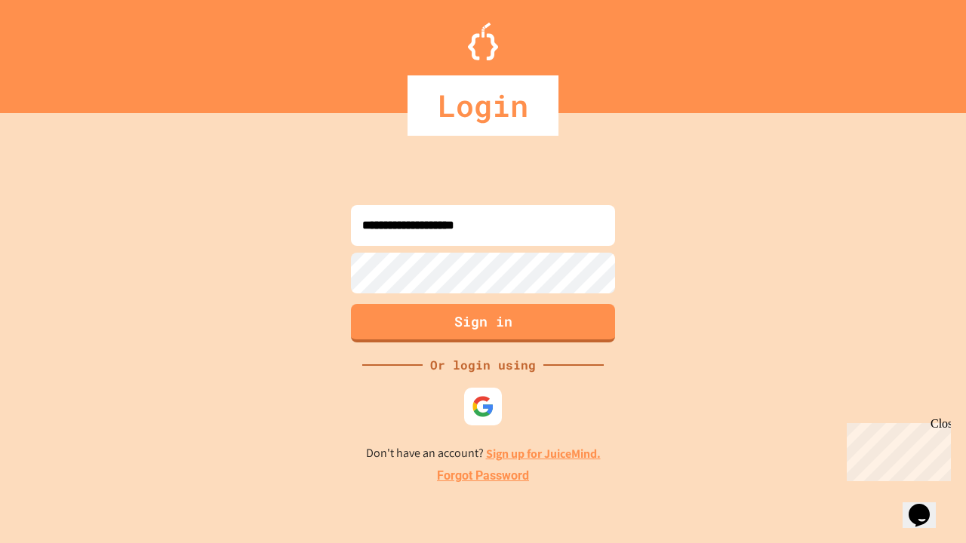  I want to click on button: Sign in, so click(483, 323).